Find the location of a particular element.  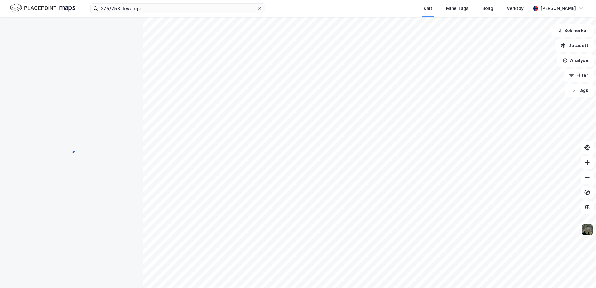

button: Bokmerker is located at coordinates (572, 31).